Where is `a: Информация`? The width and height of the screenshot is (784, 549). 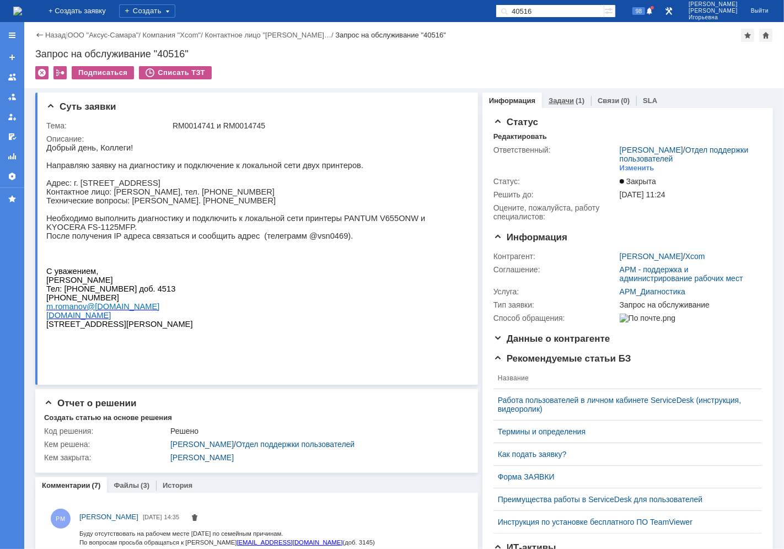
a: Информация is located at coordinates (512, 100).